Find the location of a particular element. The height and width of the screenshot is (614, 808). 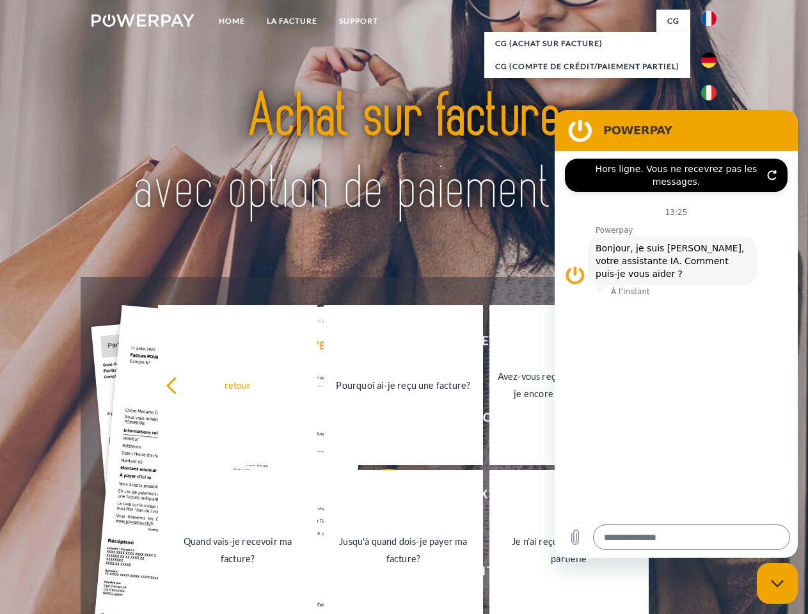

p: À l’instant is located at coordinates (75, 182).